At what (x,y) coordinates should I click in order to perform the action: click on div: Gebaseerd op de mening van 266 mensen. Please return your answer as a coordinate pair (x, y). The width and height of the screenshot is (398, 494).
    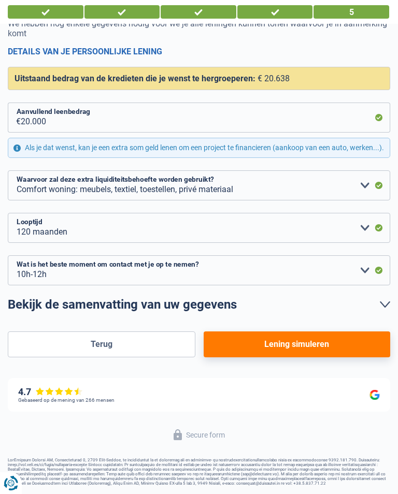
    Looking at the image, I should click on (66, 401).